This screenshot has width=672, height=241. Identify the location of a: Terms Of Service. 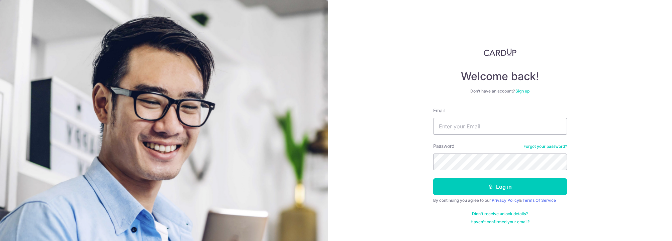
(540, 200).